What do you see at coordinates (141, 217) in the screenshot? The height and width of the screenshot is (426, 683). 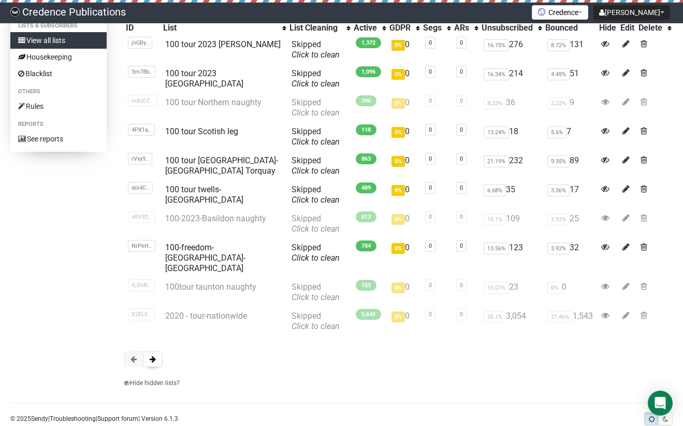 I see `span: vRV9Q..` at bounding box center [141, 217].